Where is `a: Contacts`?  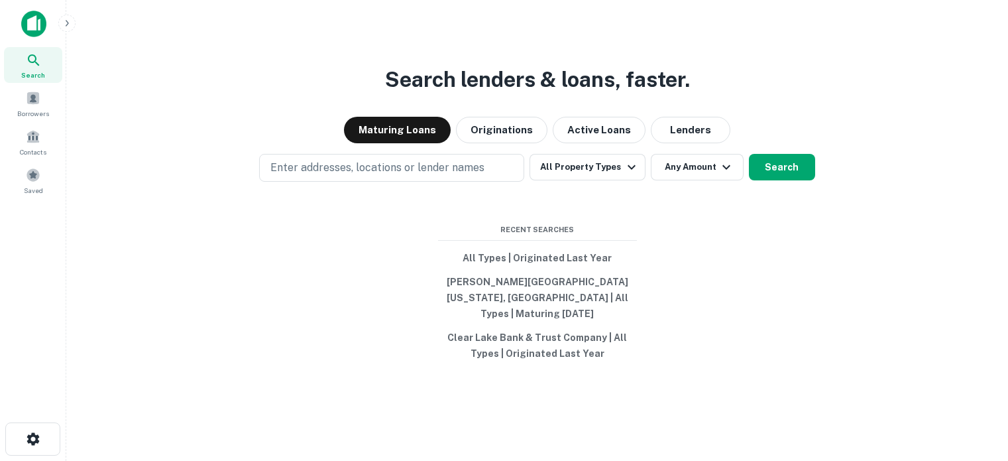
a: Contacts is located at coordinates (33, 142).